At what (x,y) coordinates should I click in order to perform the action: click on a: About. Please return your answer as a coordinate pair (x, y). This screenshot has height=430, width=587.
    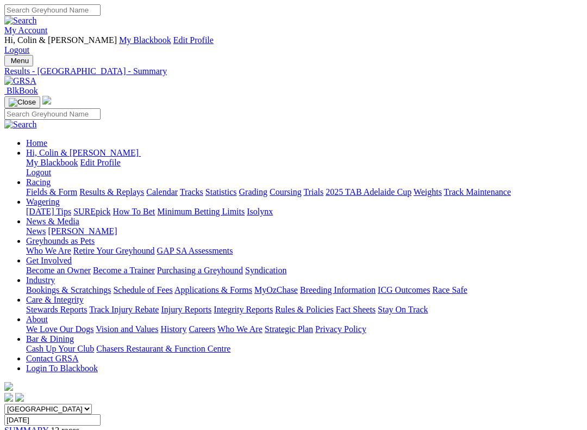
    Looking at the image, I should click on (37, 319).